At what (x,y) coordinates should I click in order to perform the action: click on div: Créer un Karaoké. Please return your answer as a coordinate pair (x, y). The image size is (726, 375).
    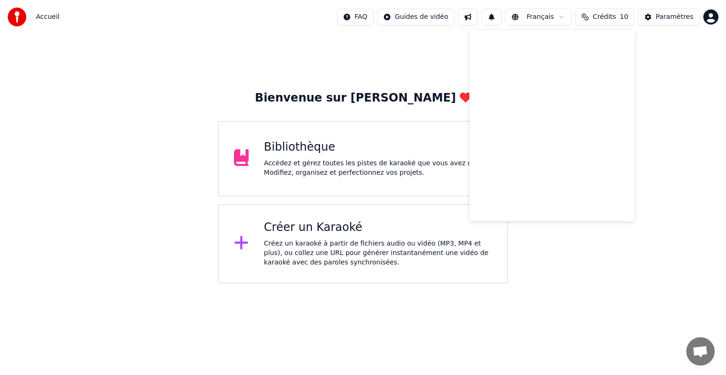
    Looking at the image, I should click on (378, 228).